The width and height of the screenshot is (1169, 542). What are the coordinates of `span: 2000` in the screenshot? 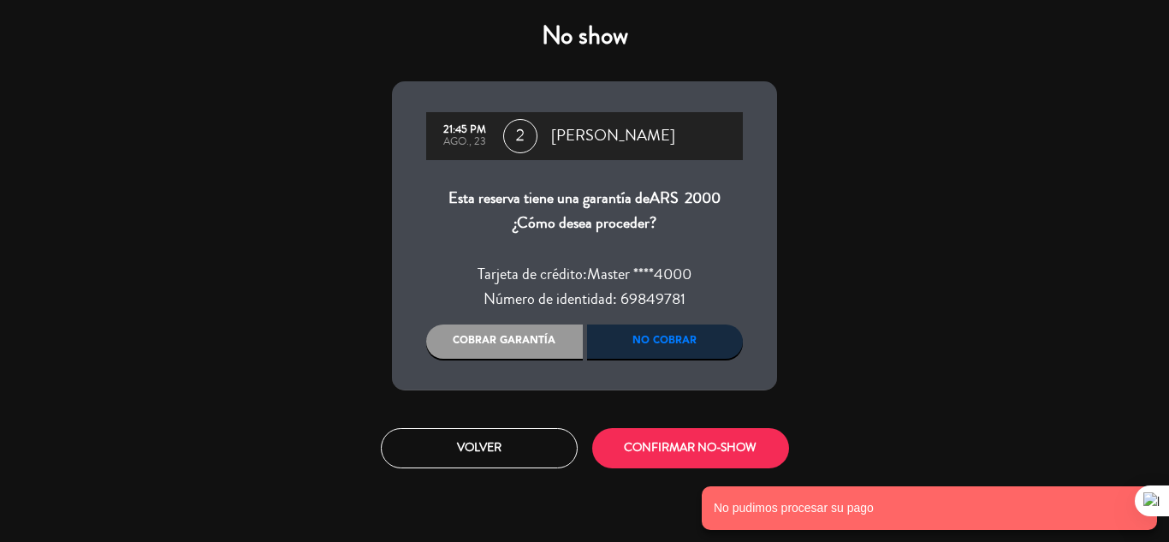 It's located at (703, 198).